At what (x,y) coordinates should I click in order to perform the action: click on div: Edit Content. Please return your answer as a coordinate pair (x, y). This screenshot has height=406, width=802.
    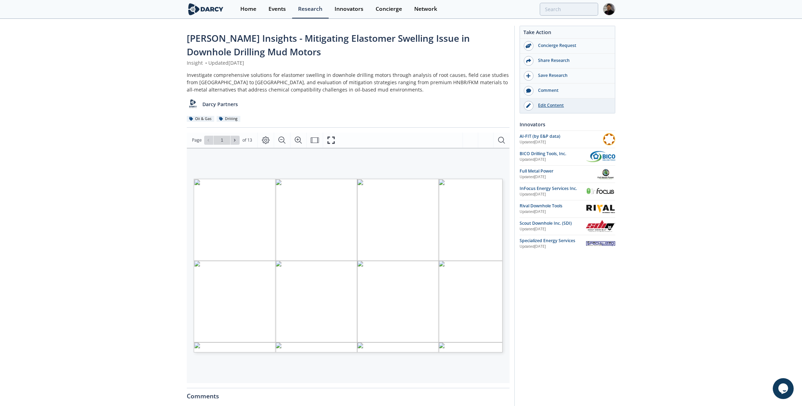
    Looking at the image, I should click on (573, 105).